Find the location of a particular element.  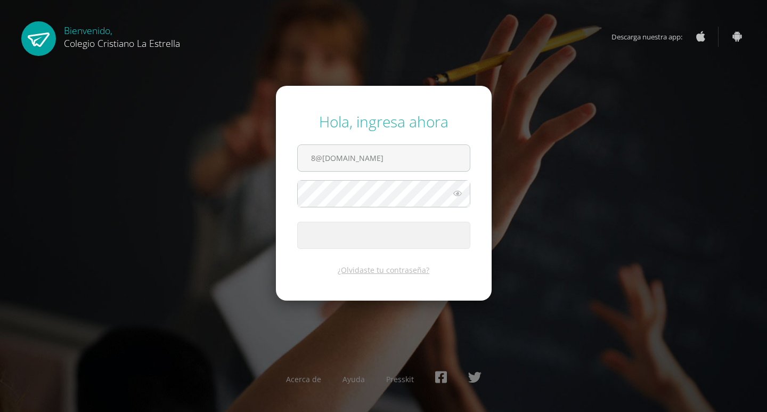

div: Hola, ingresa ahora is located at coordinates (383, 121).